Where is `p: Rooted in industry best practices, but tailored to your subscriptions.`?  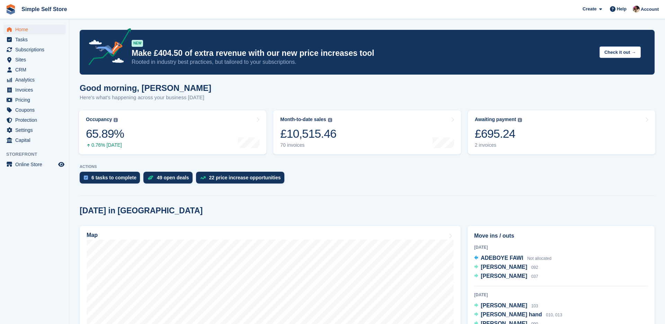 p: Rooted in industry best practices, but tailored to your subscriptions. is located at coordinates (363, 62).